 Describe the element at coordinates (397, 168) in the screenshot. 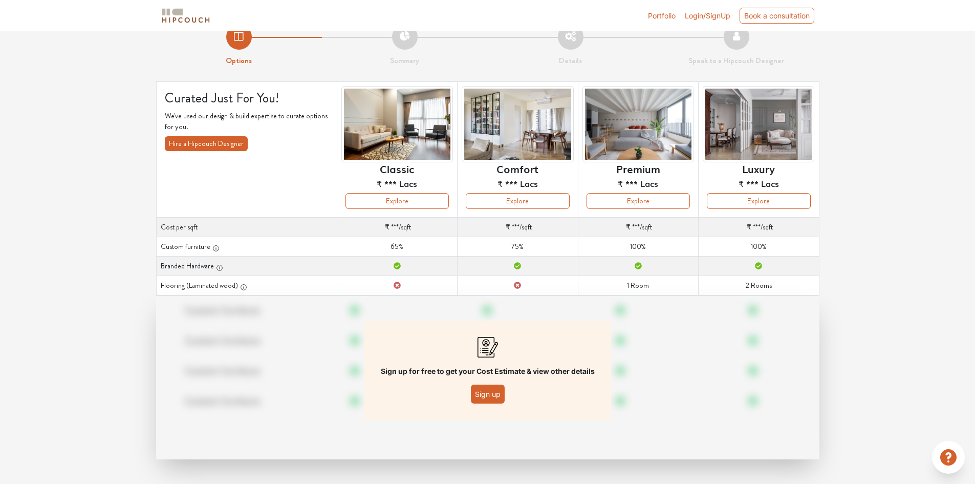

I see `h6: Classic` at that location.